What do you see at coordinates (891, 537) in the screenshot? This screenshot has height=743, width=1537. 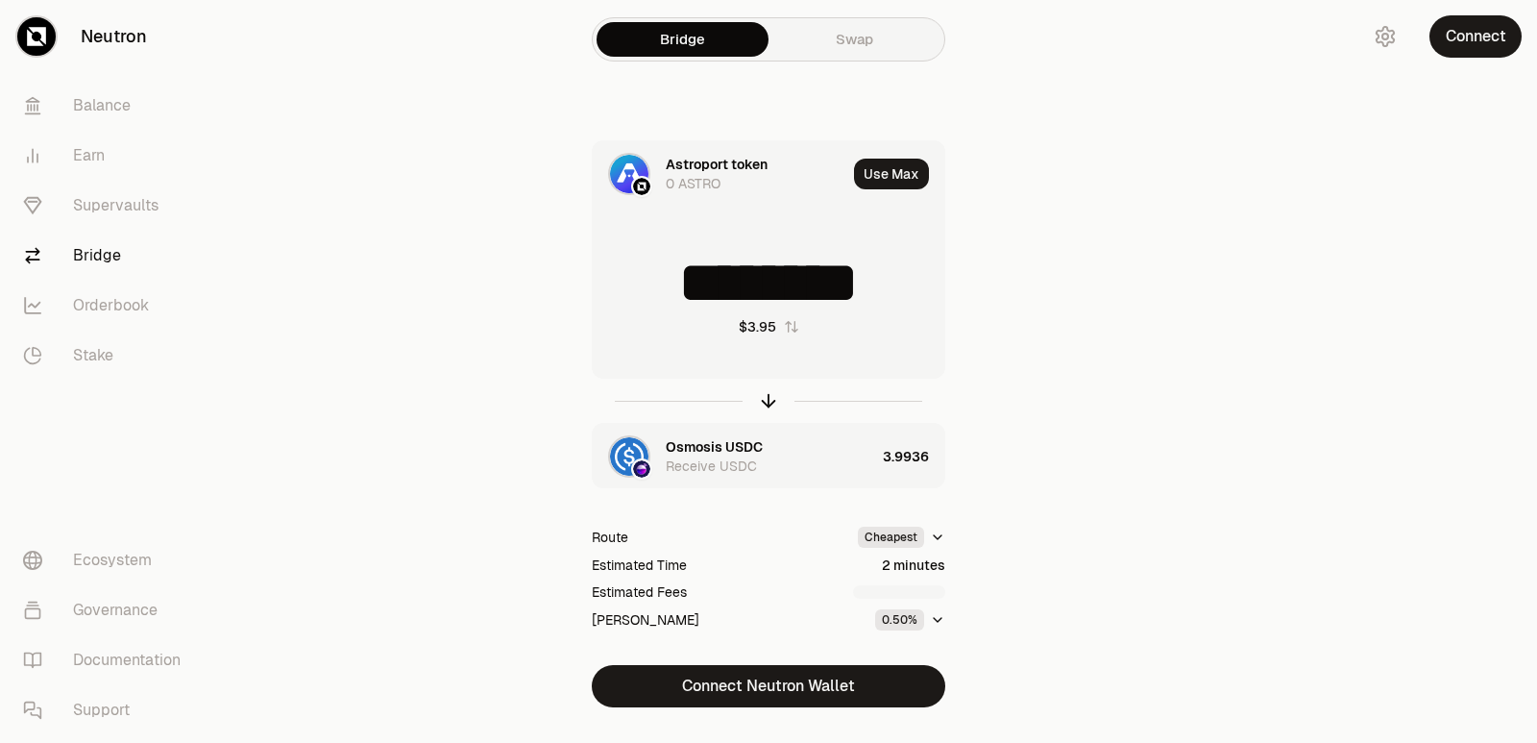 I see `div: Cheapest` at bounding box center [891, 537].